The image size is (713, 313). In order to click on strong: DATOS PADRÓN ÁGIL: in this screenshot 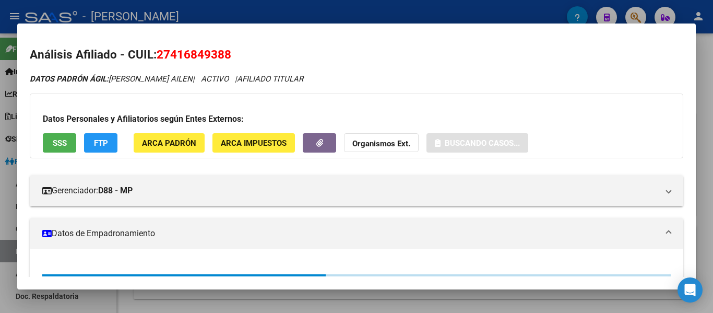, I will do `click(69, 79)`.